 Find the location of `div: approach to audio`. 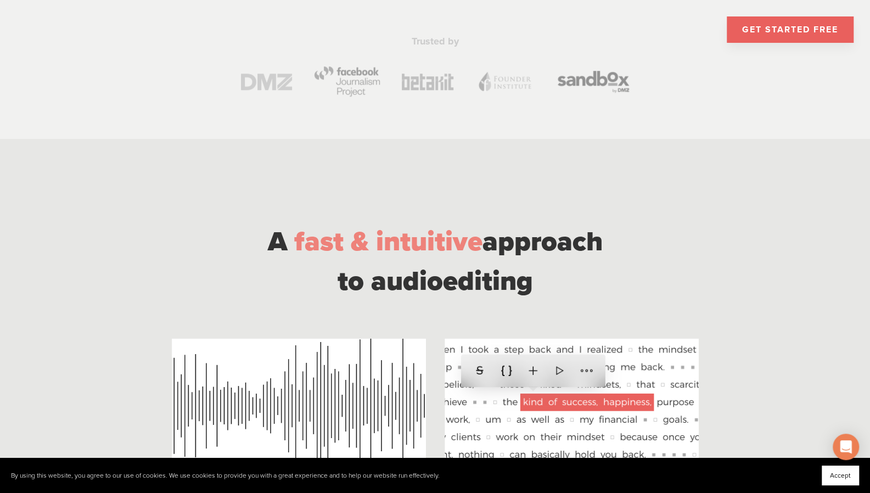

div: approach to audio is located at coordinates (435, 261).